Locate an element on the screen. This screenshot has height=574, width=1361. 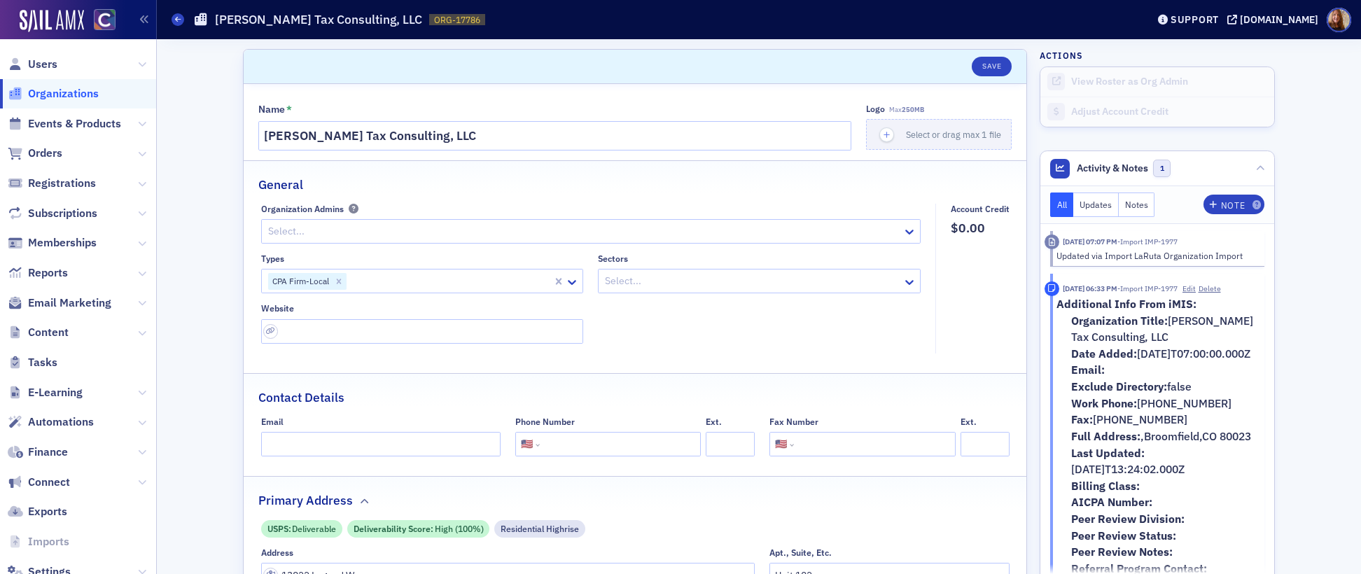
span: Automations is located at coordinates (61, 422).